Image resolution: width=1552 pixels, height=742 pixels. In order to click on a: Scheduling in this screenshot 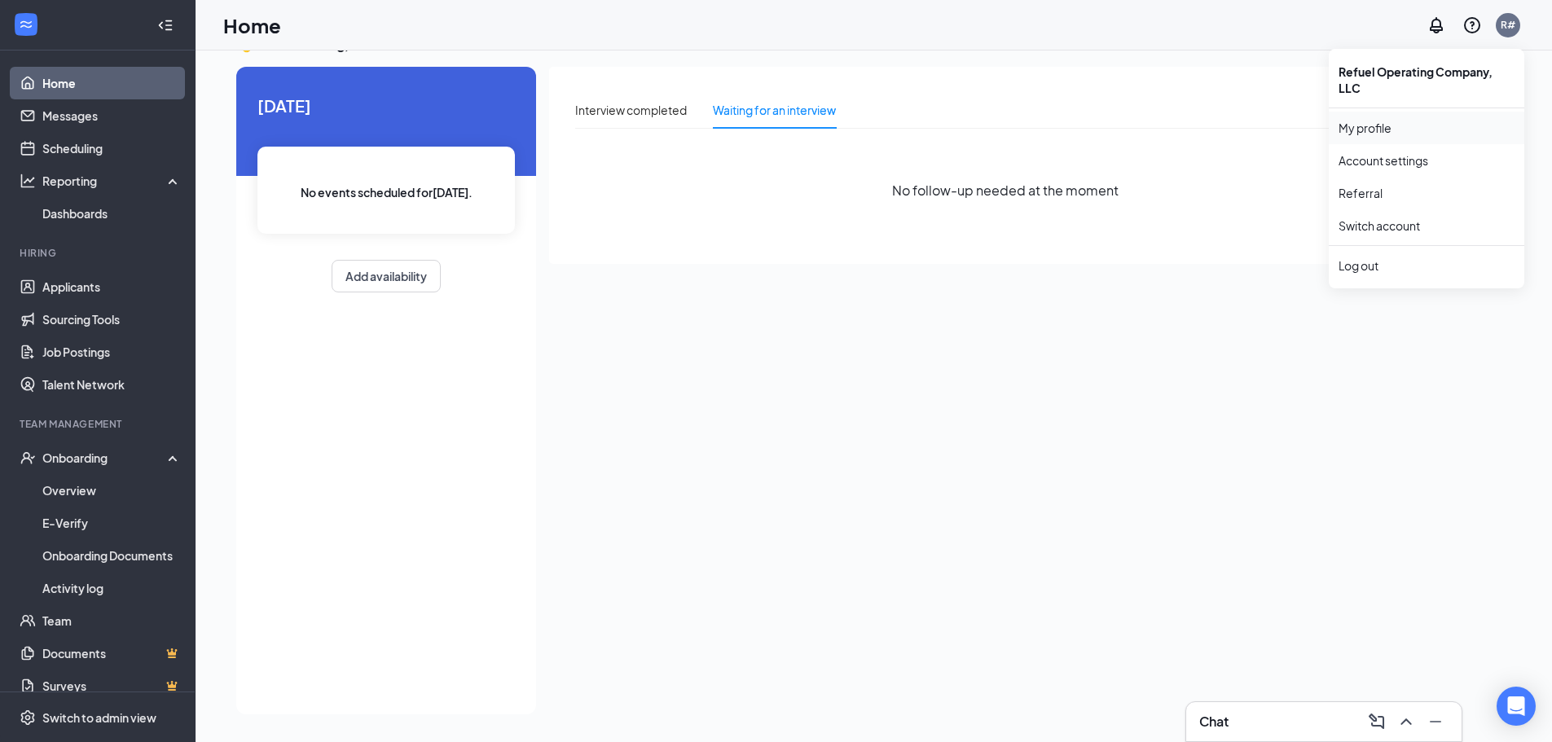, I will do `click(112, 148)`.